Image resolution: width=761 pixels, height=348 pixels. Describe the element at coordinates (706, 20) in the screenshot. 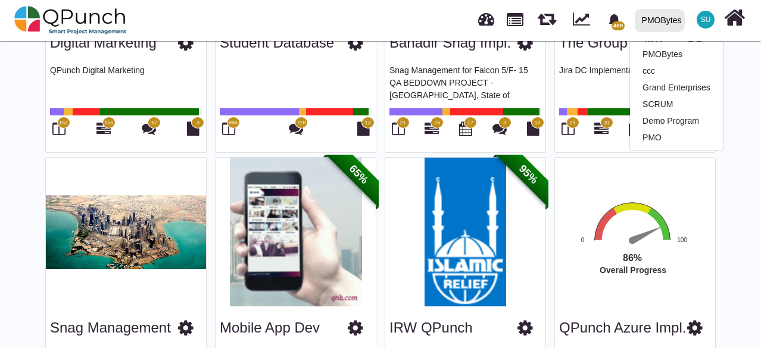

I see `span: Safi Ullah` at that location.